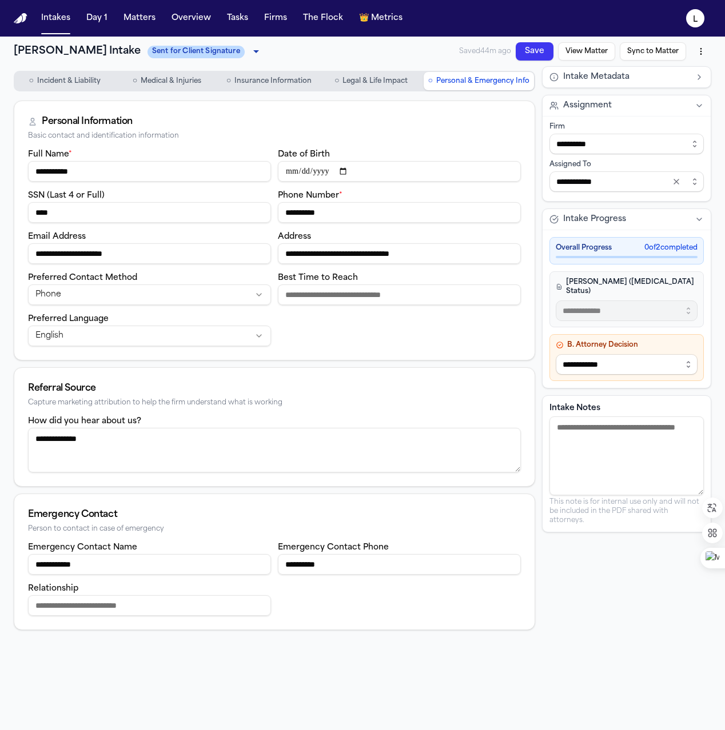 The image size is (725, 730). Describe the element at coordinates (274, 389) in the screenshot. I see `div: Referral Source` at that location.